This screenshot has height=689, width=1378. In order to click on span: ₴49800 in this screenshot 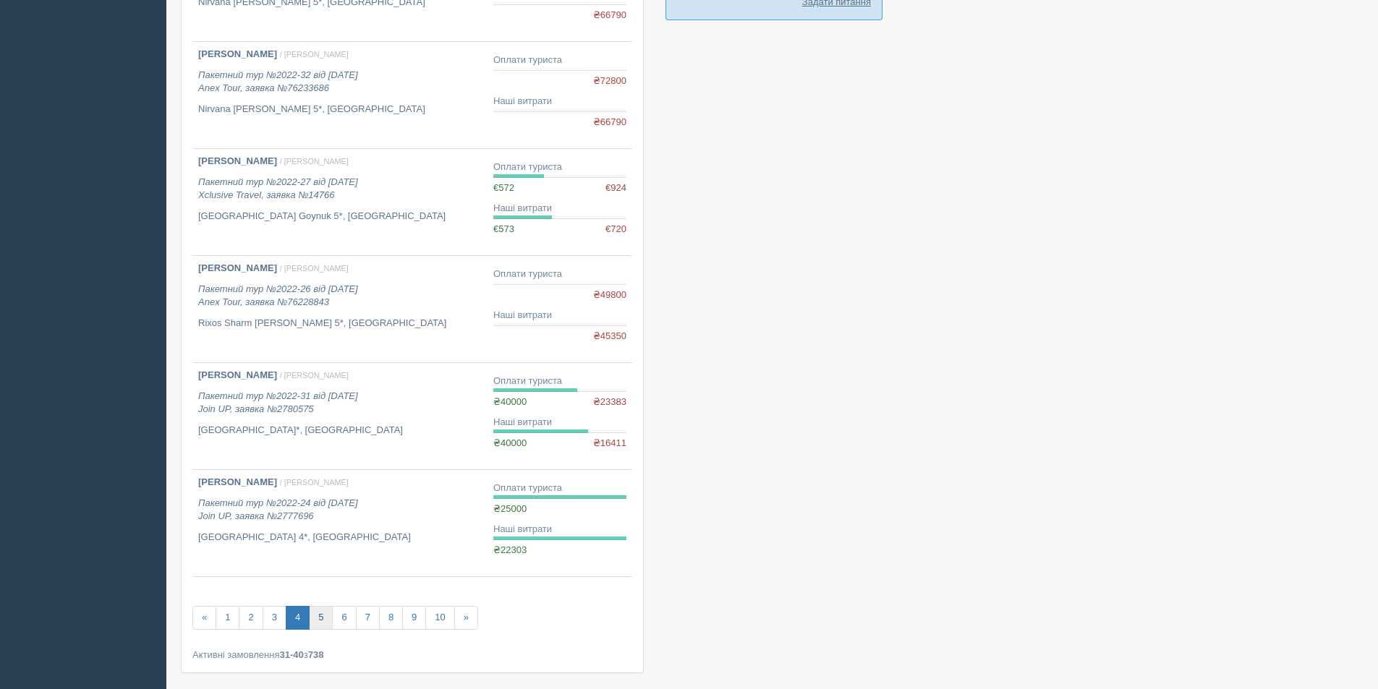, I will do `click(610, 295)`.